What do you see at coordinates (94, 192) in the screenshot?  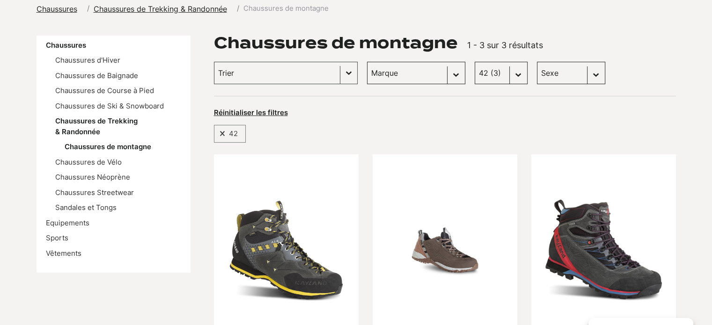 I see `a: Chaussures Streetwear` at bounding box center [94, 192].